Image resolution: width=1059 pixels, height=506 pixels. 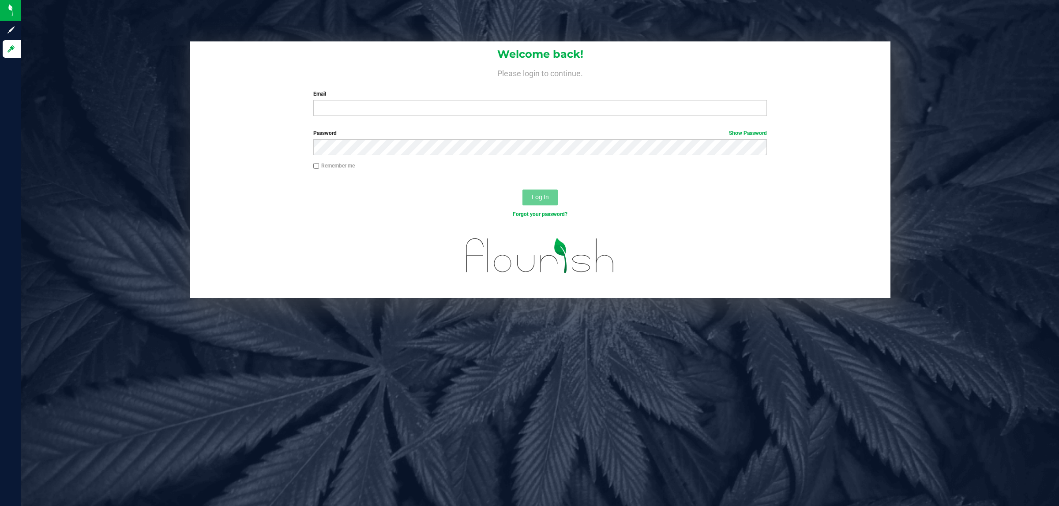 I want to click on span: Password, so click(x=325, y=133).